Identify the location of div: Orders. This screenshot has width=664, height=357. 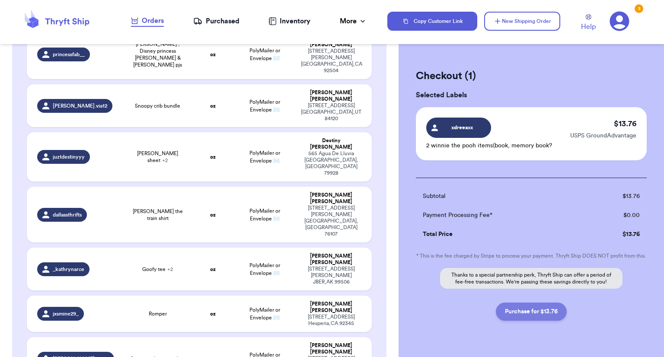
(148, 21).